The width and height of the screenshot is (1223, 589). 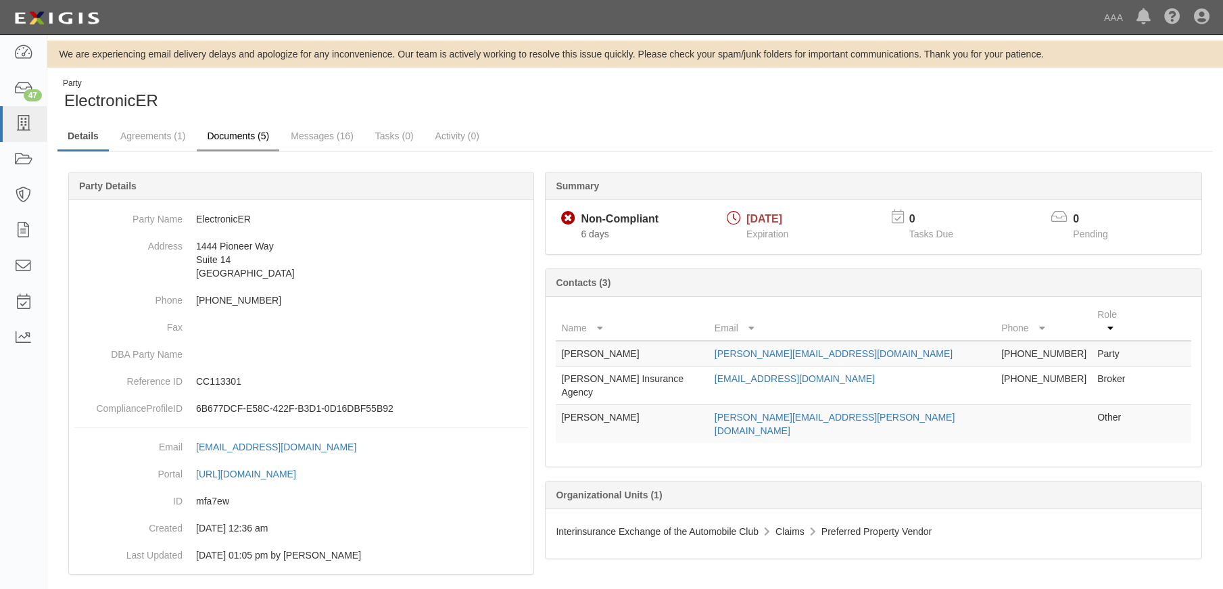 What do you see at coordinates (594, 234) in the screenshot?
I see `span: Since 08/15/2025` at bounding box center [594, 234].